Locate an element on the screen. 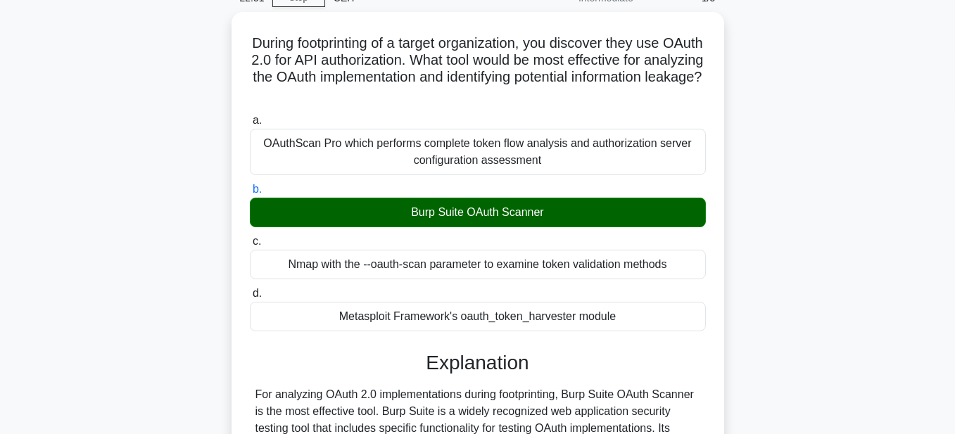  div: OAuthScan Pro which performs complete token flow analysis and authorization server configuration ... is located at coordinates (478, 152).